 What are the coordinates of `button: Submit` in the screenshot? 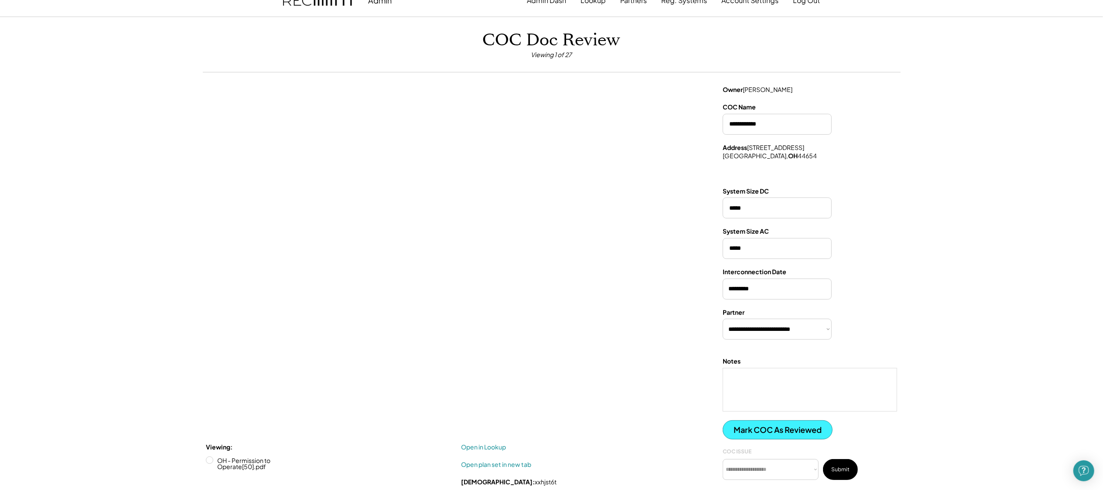 It's located at (840, 470).